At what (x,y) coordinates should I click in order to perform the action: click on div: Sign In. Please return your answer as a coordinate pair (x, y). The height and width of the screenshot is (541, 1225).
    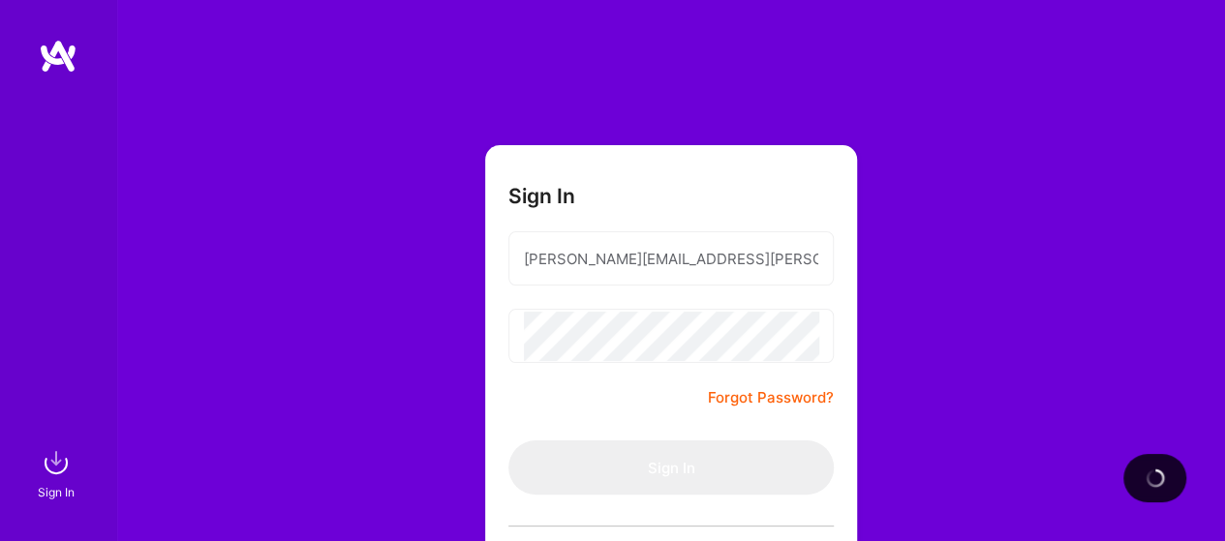
    Looking at the image, I should click on (56, 492).